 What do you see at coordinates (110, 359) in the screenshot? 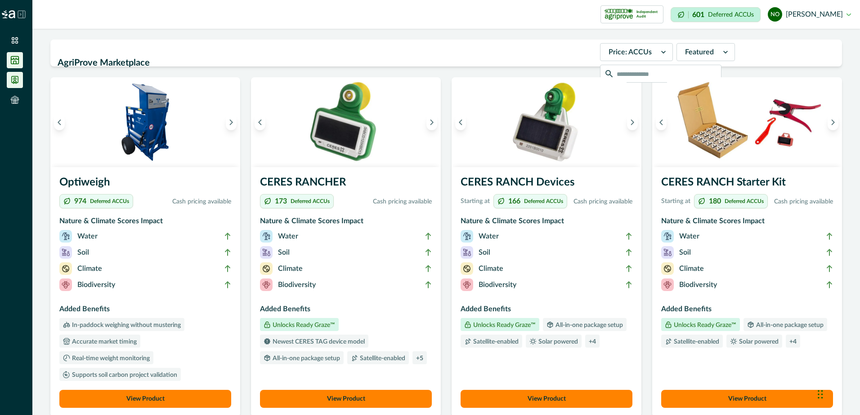
I see `p: Real-time weight monitoring` at bounding box center [110, 359].